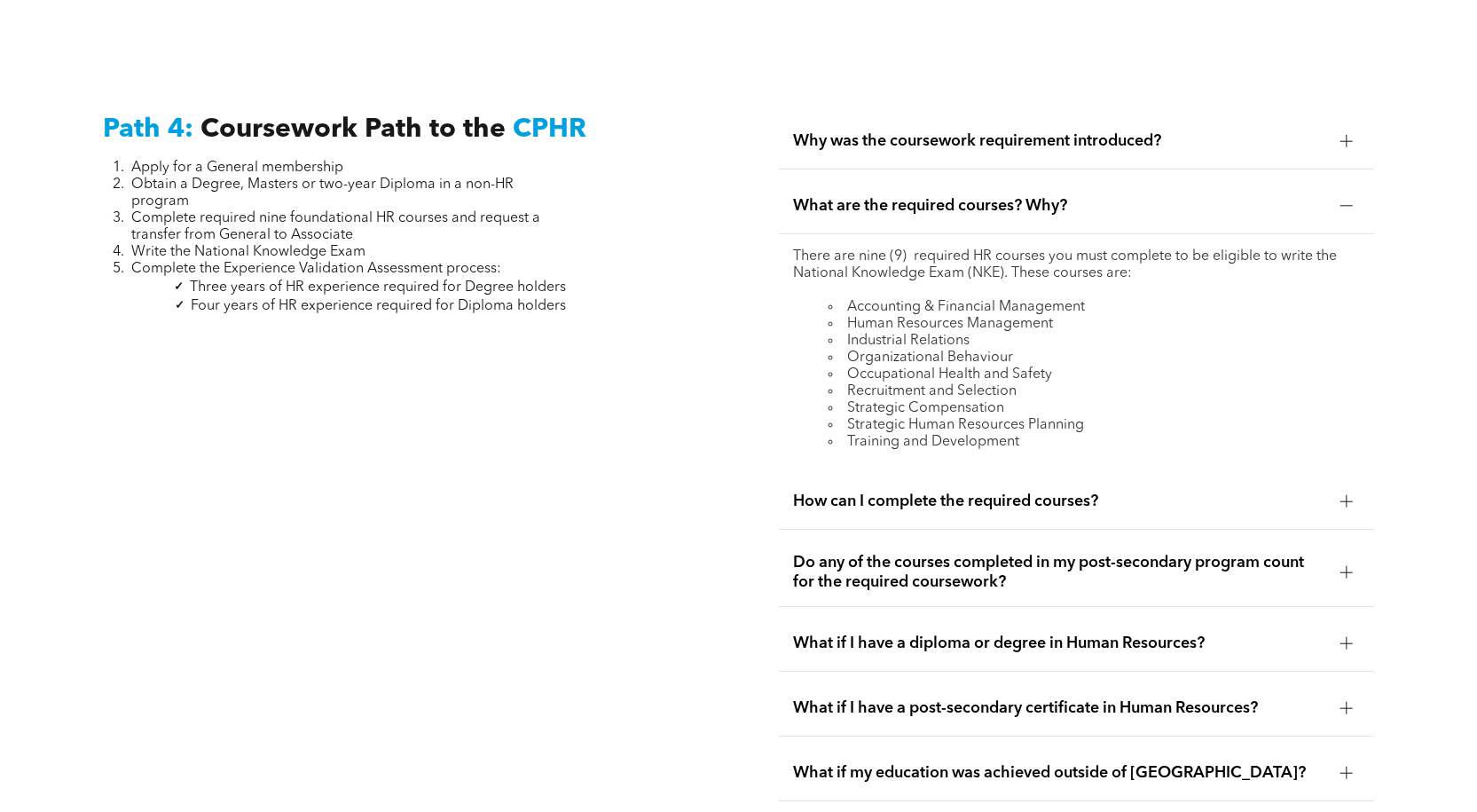  Describe the element at coordinates (1059, 141) in the screenshot. I see `span: Why was the coursework requirement introduced?` at that location.